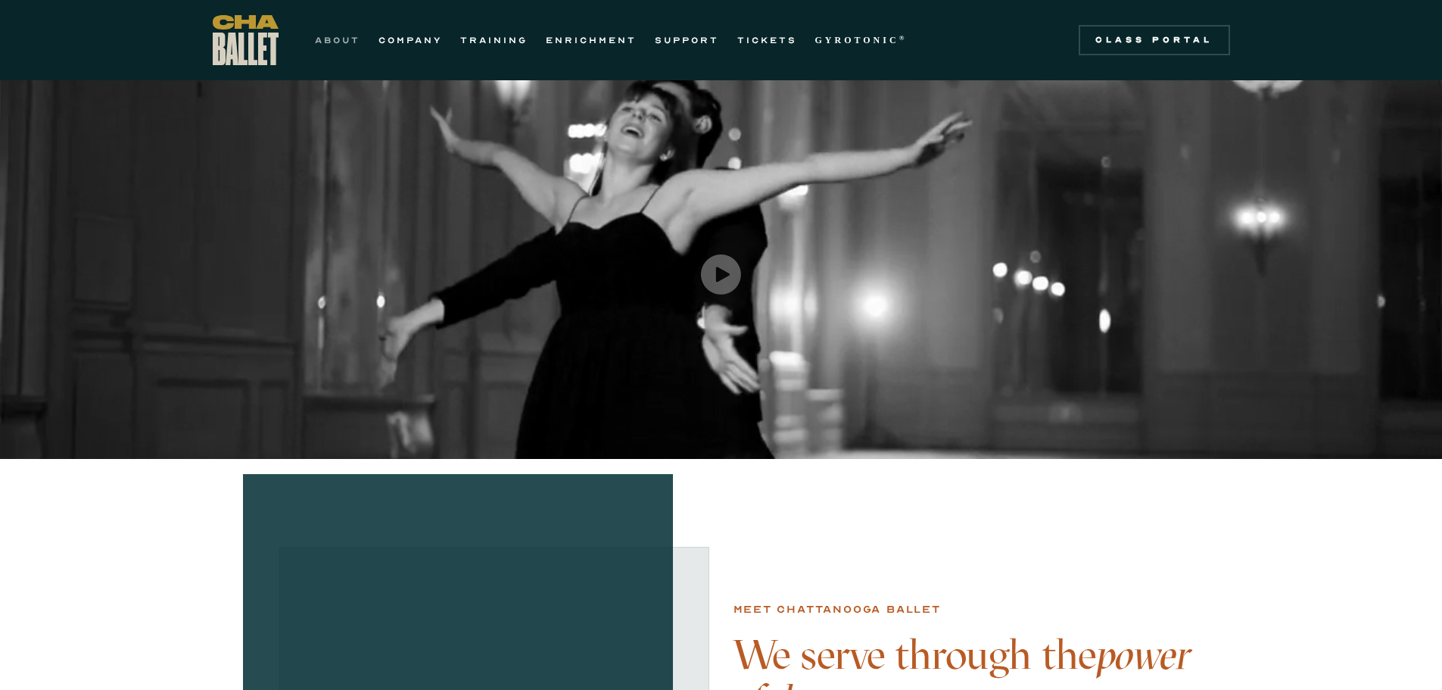 Image resolution: width=1442 pixels, height=690 pixels. I want to click on a: Class Portal, so click(1154, 40).